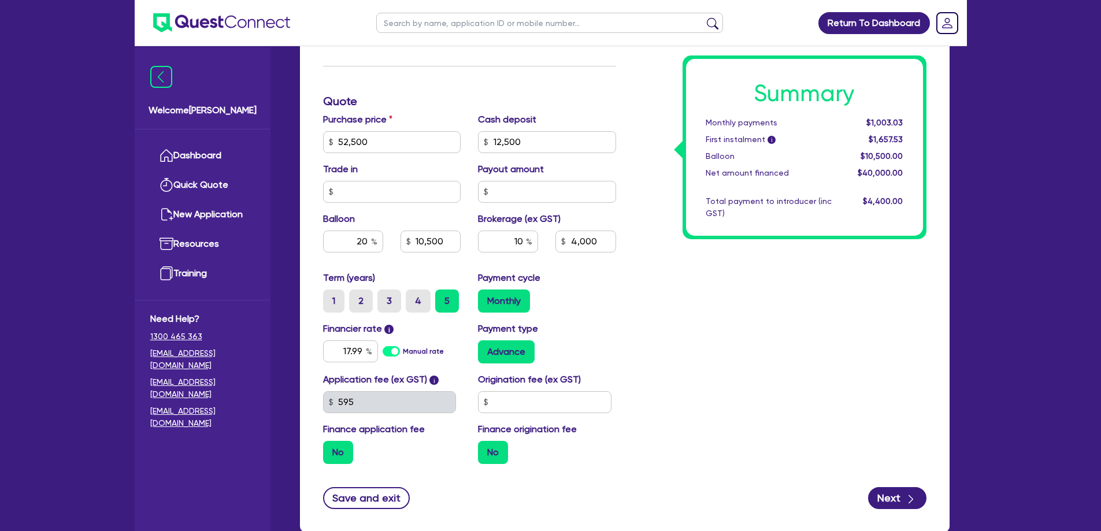  Describe the element at coordinates (881, 156) in the screenshot. I see `span: $10,500.00` at that location.